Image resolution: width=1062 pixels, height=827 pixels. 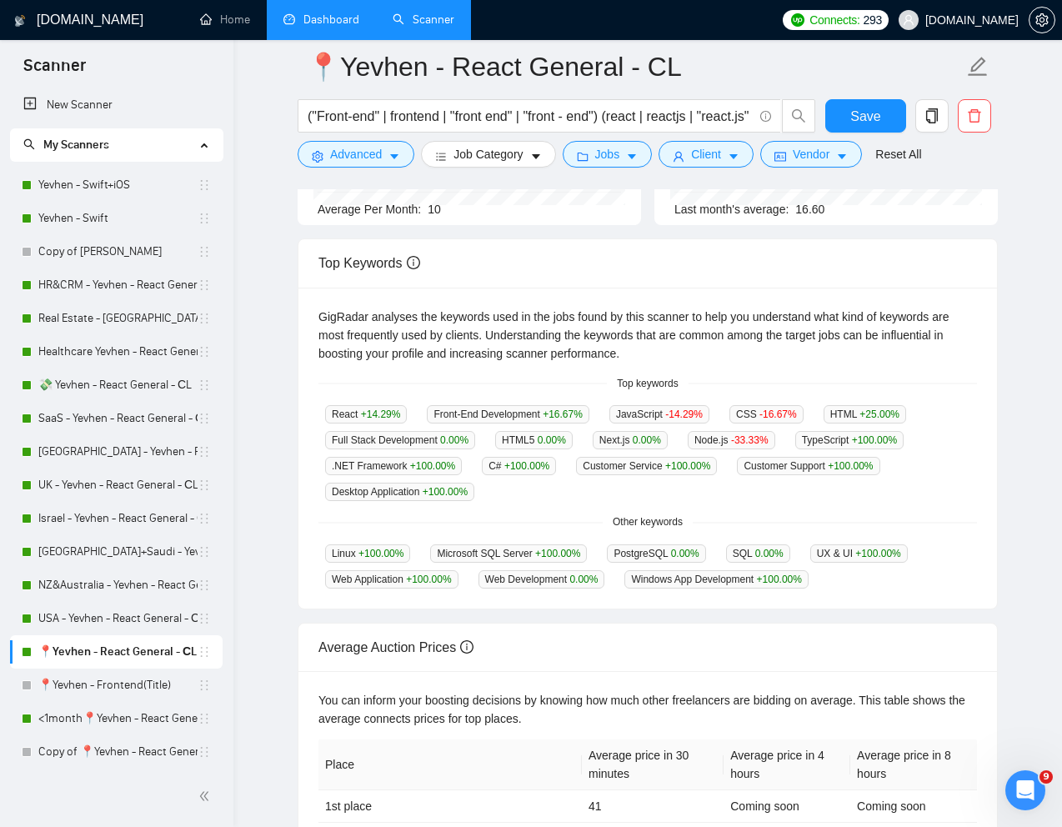 I want to click on span: Scanner, so click(x=54, y=71).